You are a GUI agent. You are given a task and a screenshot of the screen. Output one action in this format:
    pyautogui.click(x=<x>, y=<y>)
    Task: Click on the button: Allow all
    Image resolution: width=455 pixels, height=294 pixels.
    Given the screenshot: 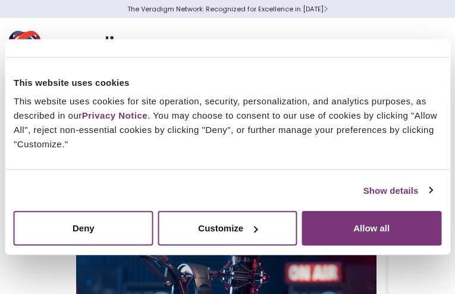 What is the action you would take?
    pyautogui.click(x=372, y=228)
    